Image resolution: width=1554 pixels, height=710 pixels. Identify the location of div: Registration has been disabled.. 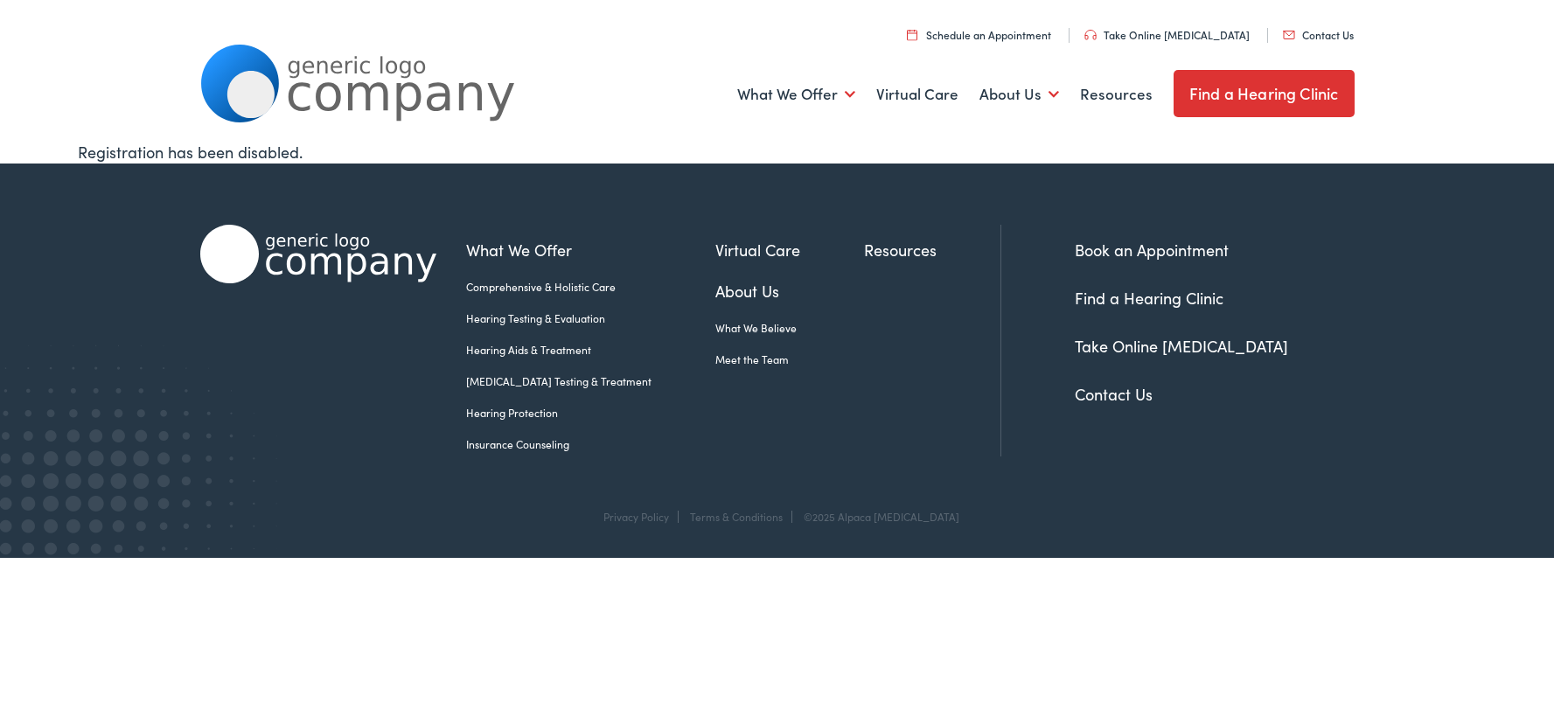
(777, 151).